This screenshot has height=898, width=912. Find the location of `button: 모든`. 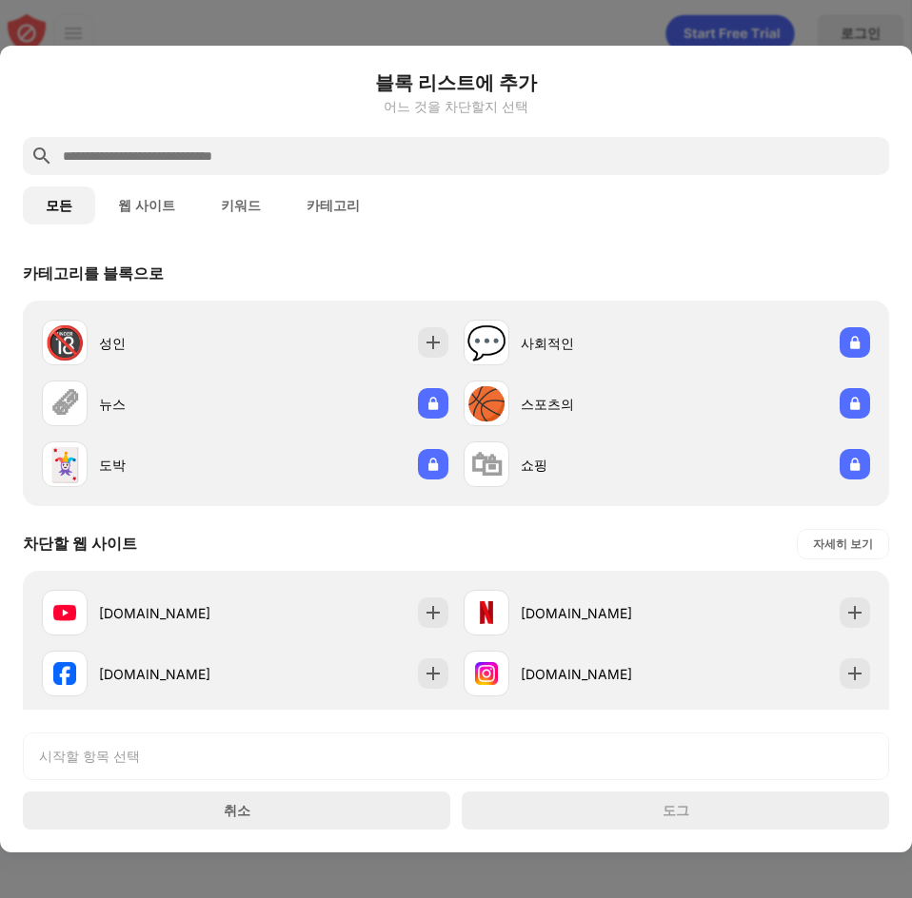

button: 모든 is located at coordinates (59, 206).